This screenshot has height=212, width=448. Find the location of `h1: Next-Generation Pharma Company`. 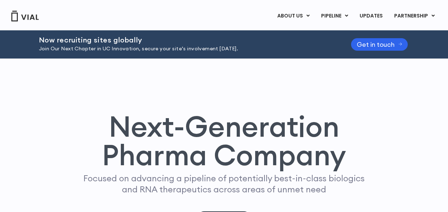

h1: Next-Generation Pharma Company is located at coordinates (224, 140).